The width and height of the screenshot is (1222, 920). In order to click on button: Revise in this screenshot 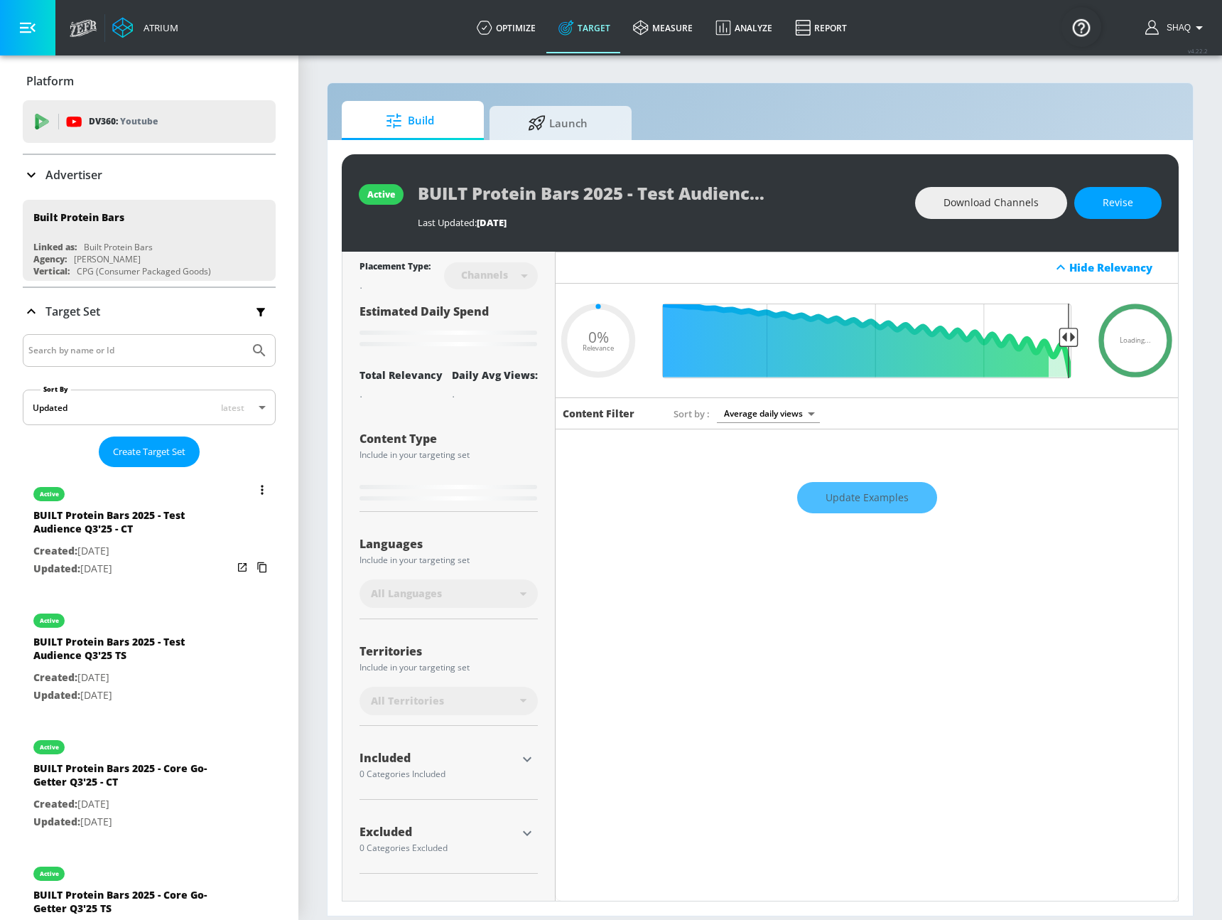, I will do `click(1118, 203)`.